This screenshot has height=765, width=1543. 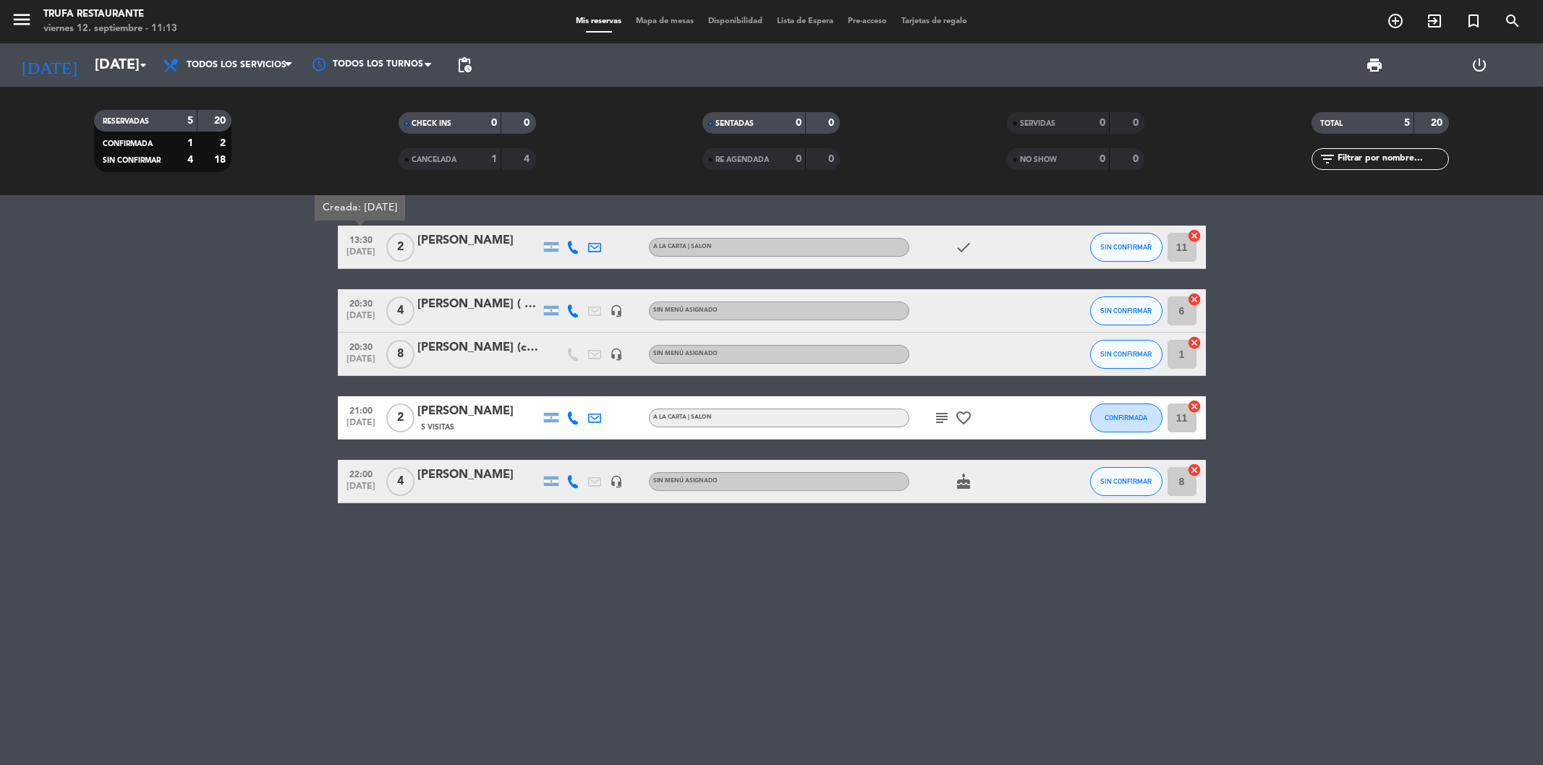 I want to click on span: RE AGENDADA, so click(x=742, y=160).